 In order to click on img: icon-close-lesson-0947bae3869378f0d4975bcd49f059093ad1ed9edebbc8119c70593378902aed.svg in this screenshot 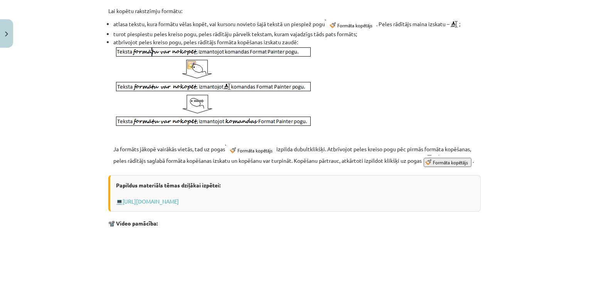, I will do `click(7, 34)`.